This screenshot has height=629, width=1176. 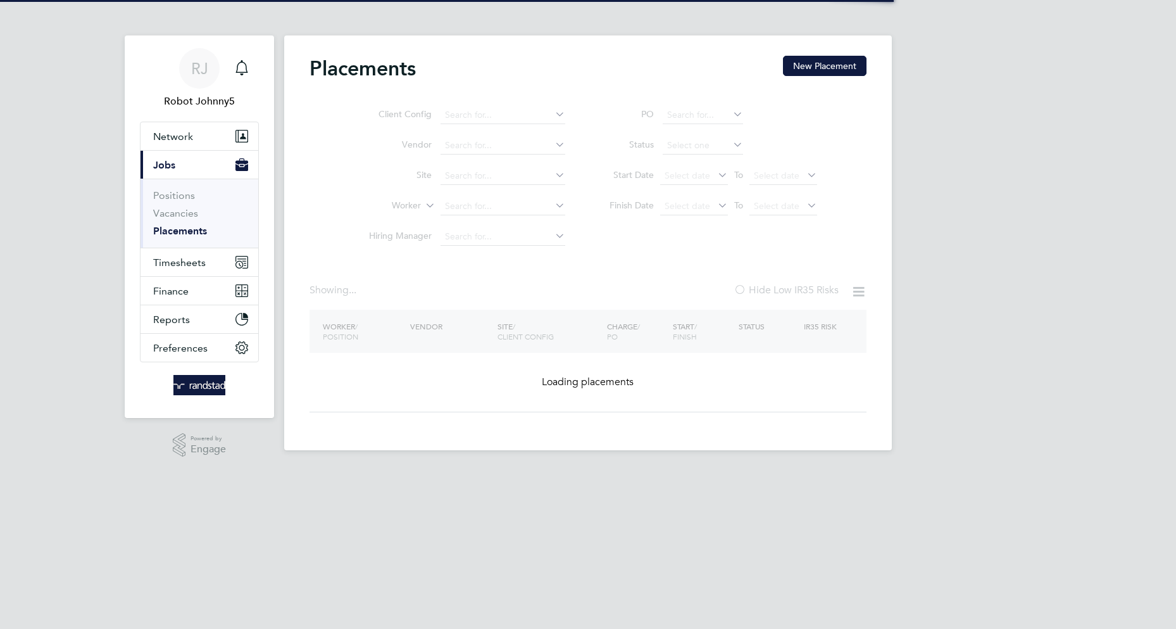 I want to click on span: Preferences, so click(x=180, y=348).